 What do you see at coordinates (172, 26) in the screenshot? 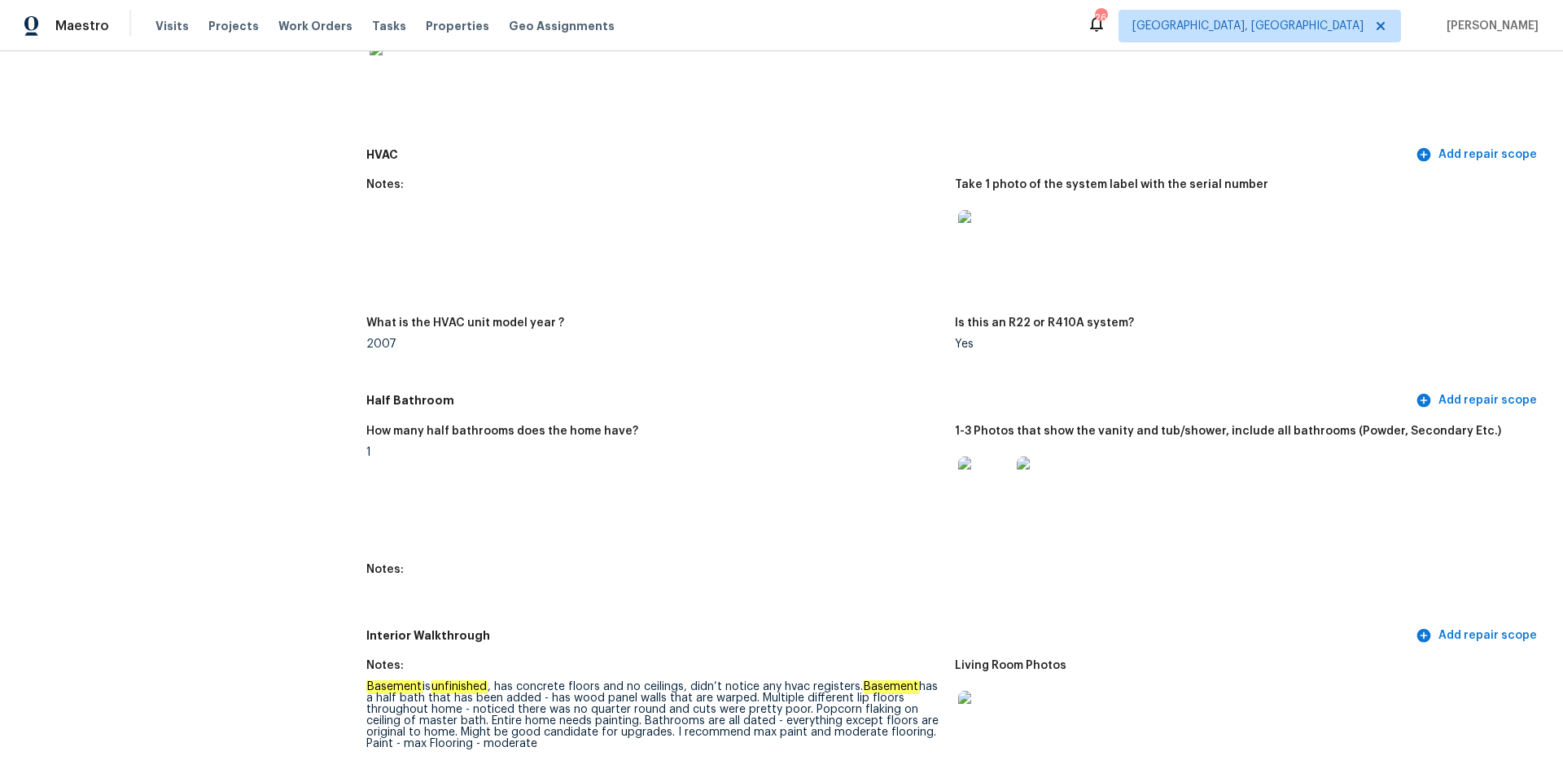
I see `span: Visits` at bounding box center [172, 26].